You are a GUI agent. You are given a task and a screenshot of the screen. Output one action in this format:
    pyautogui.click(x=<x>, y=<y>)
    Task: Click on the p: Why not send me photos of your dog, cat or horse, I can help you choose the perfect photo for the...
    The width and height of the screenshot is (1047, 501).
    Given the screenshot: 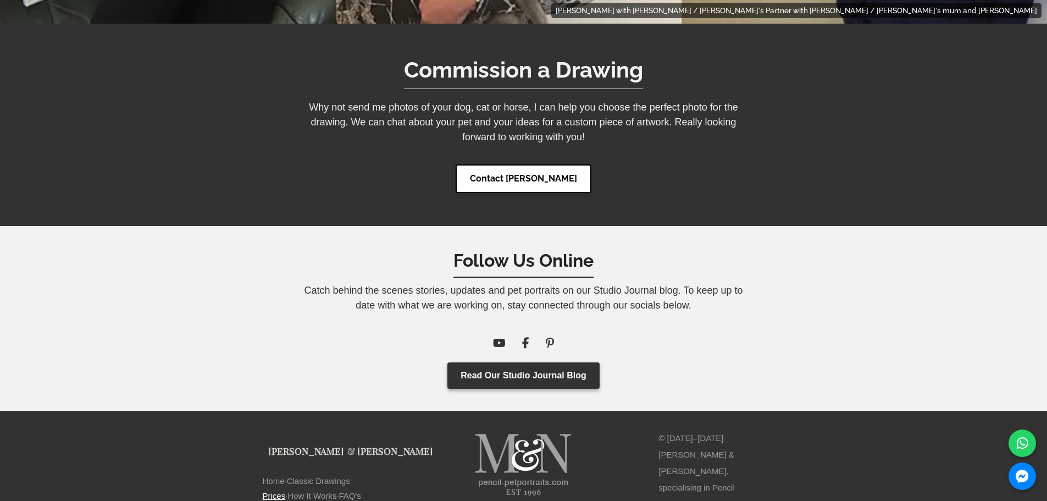 What is the action you would take?
    pyautogui.click(x=524, y=122)
    